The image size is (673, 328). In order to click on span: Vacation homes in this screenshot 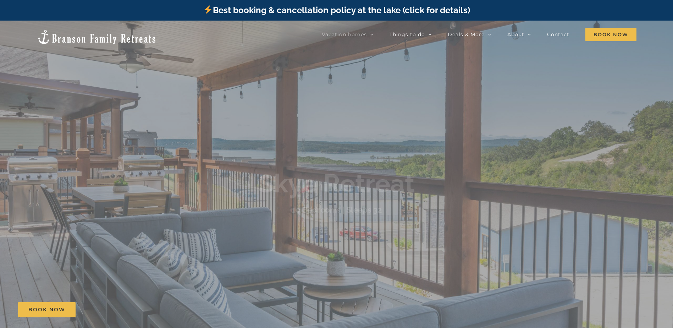, I will do `click(344, 34)`.